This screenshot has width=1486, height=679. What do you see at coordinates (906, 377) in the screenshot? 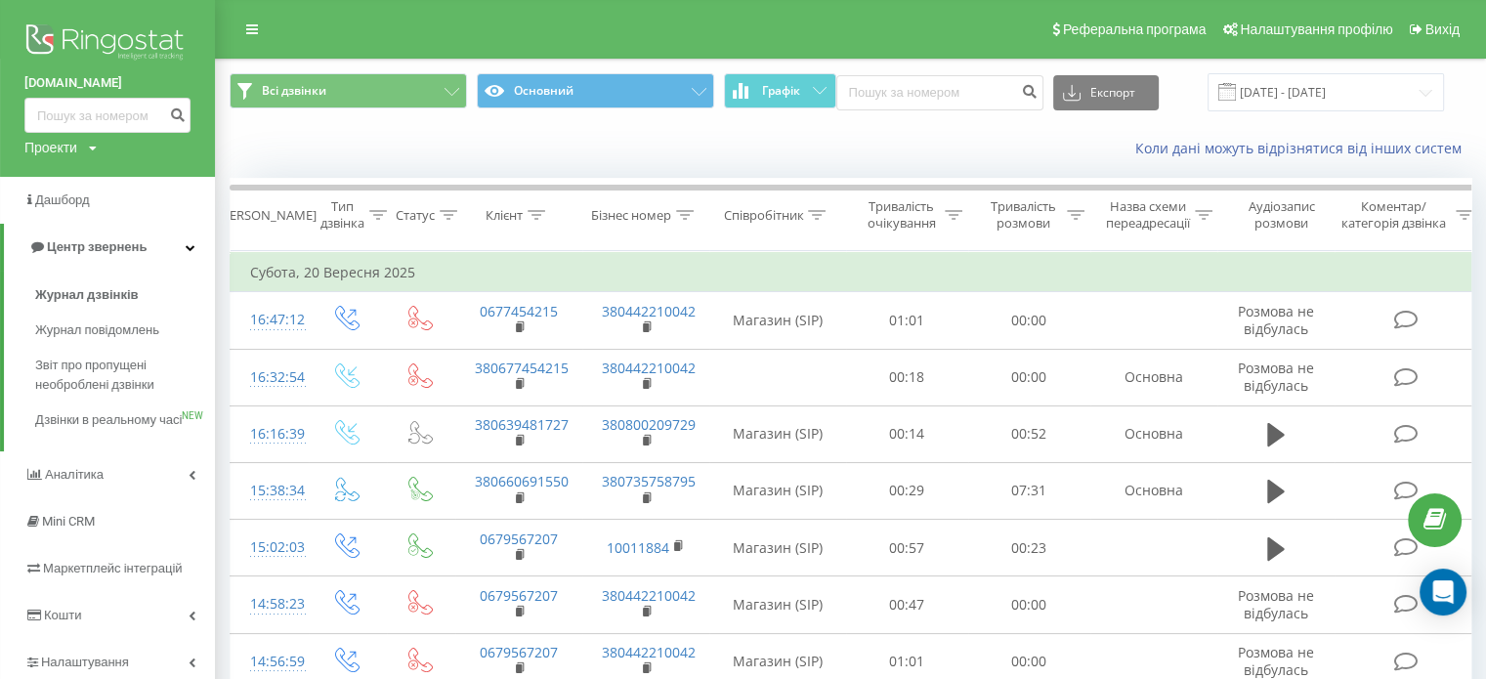
I see `td: 00:18` at bounding box center [906, 377].